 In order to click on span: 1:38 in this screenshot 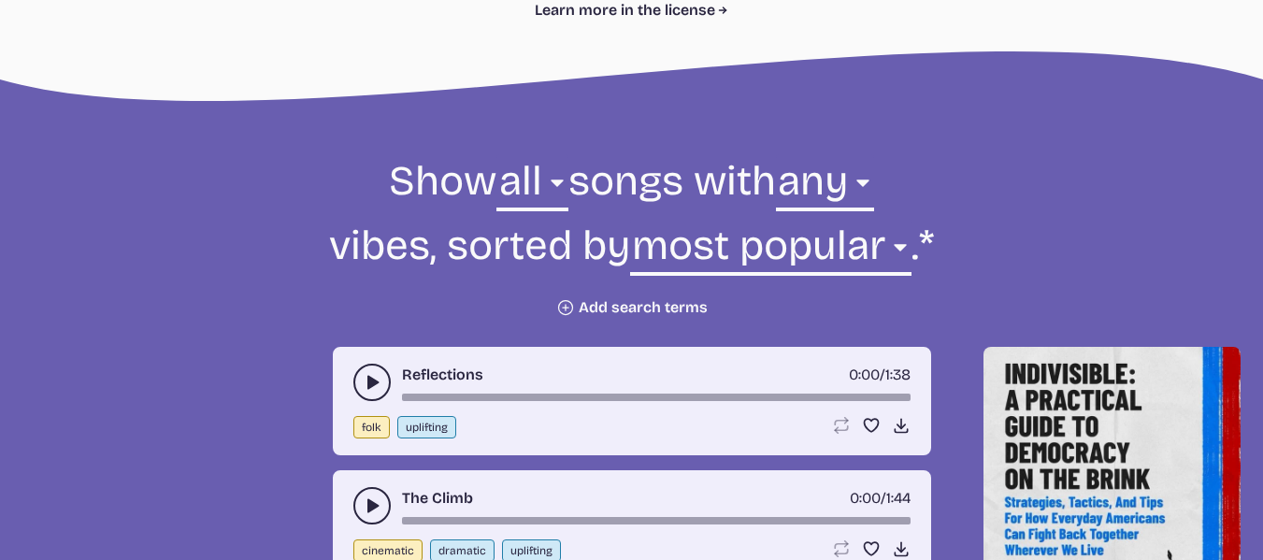, I will do `click(897, 374)`.